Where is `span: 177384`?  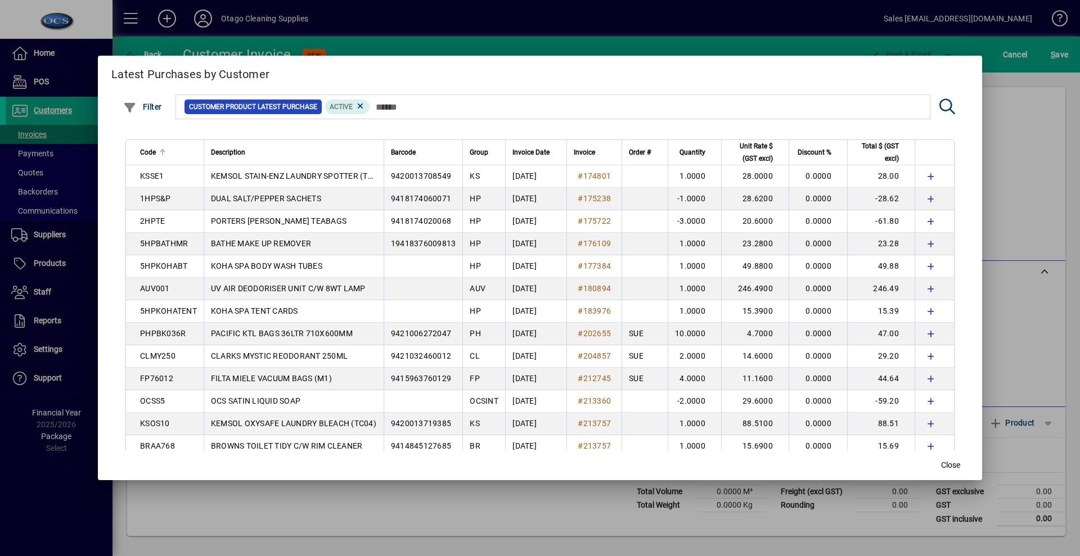 span: 177384 is located at coordinates (597, 266).